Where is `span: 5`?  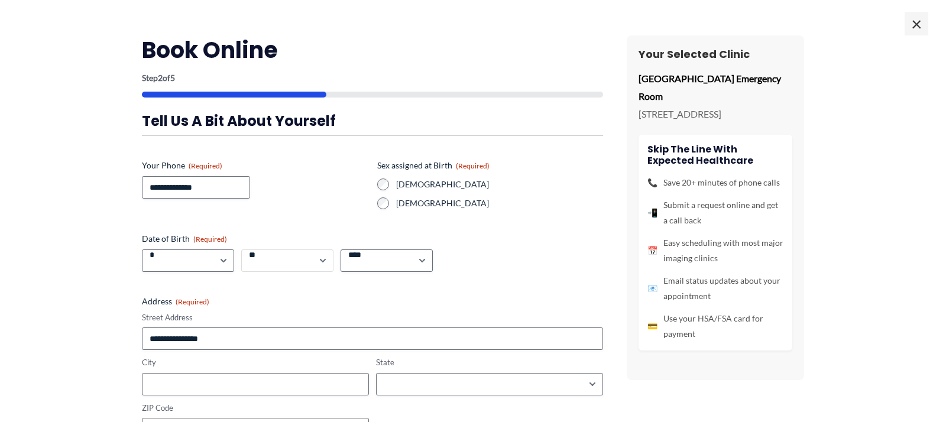 span: 5 is located at coordinates (173, 77).